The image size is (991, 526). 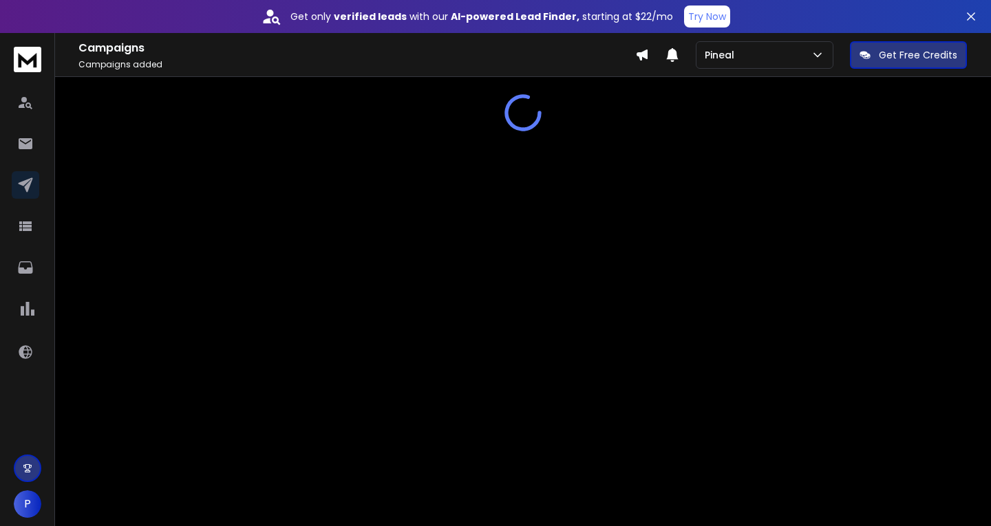 What do you see at coordinates (722, 55) in the screenshot?
I see `p: Pineal` at bounding box center [722, 55].